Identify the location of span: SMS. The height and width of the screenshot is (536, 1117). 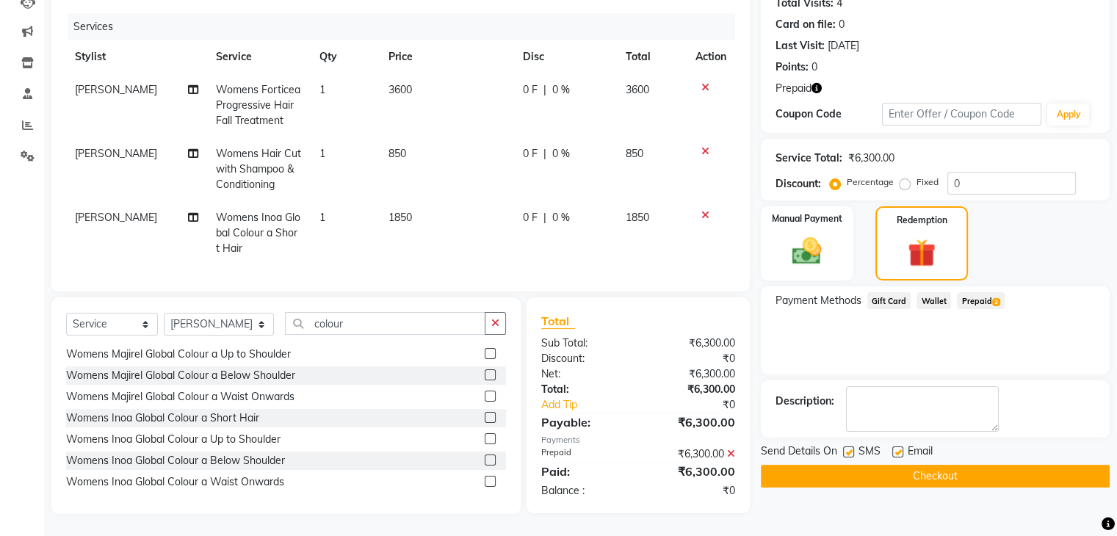
(869, 452).